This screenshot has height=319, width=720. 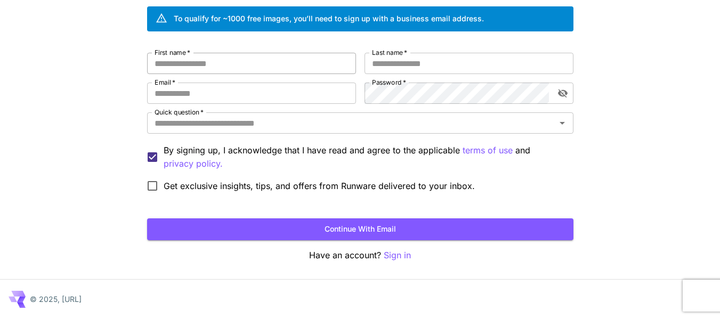 I want to click on label: Quick question, so click(x=179, y=112).